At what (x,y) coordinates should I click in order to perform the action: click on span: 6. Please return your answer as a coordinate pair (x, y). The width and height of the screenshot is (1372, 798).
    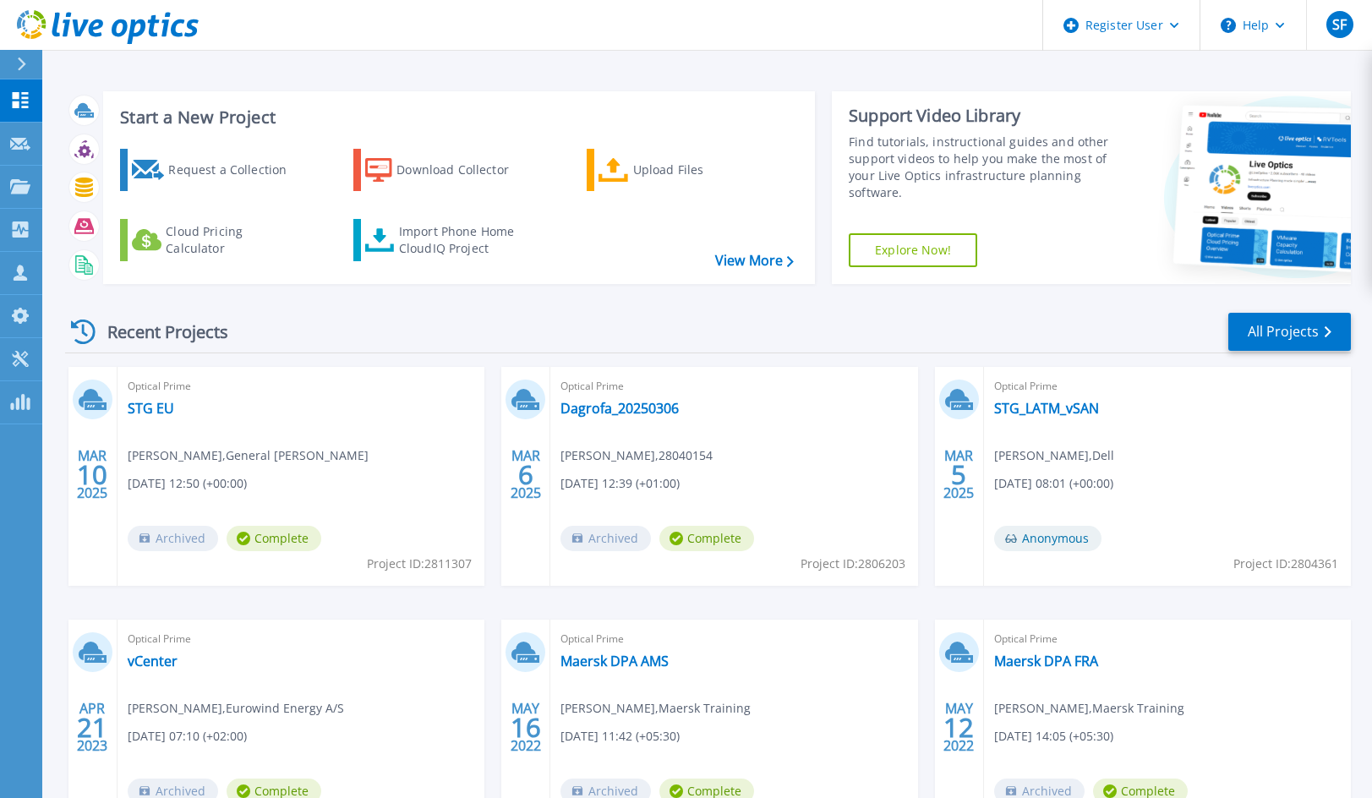
    Looking at the image, I should click on (526, 474).